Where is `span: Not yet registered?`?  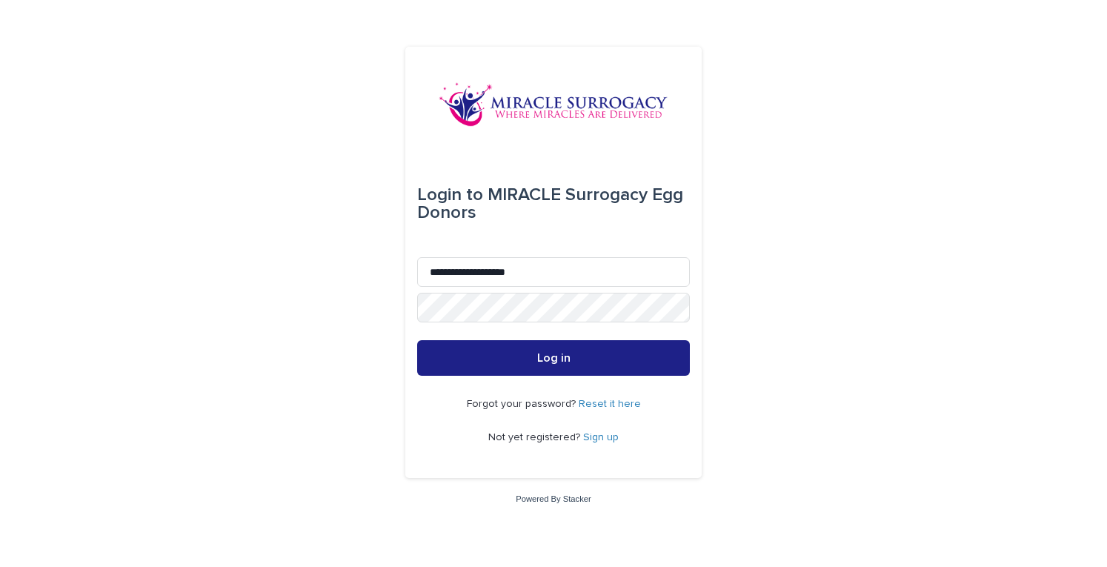
span: Not yet registered? is located at coordinates (536, 437).